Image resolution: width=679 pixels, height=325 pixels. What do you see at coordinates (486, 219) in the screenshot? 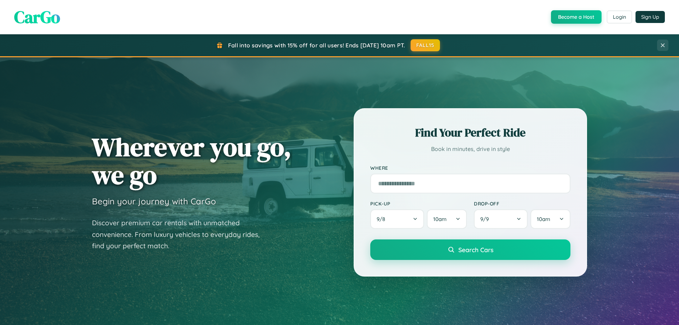
I see `span: 9 / 9` at bounding box center [486, 219].